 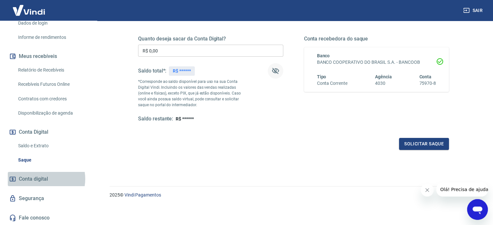 I want to click on a: Vindi Pagamentos, so click(x=143, y=195).